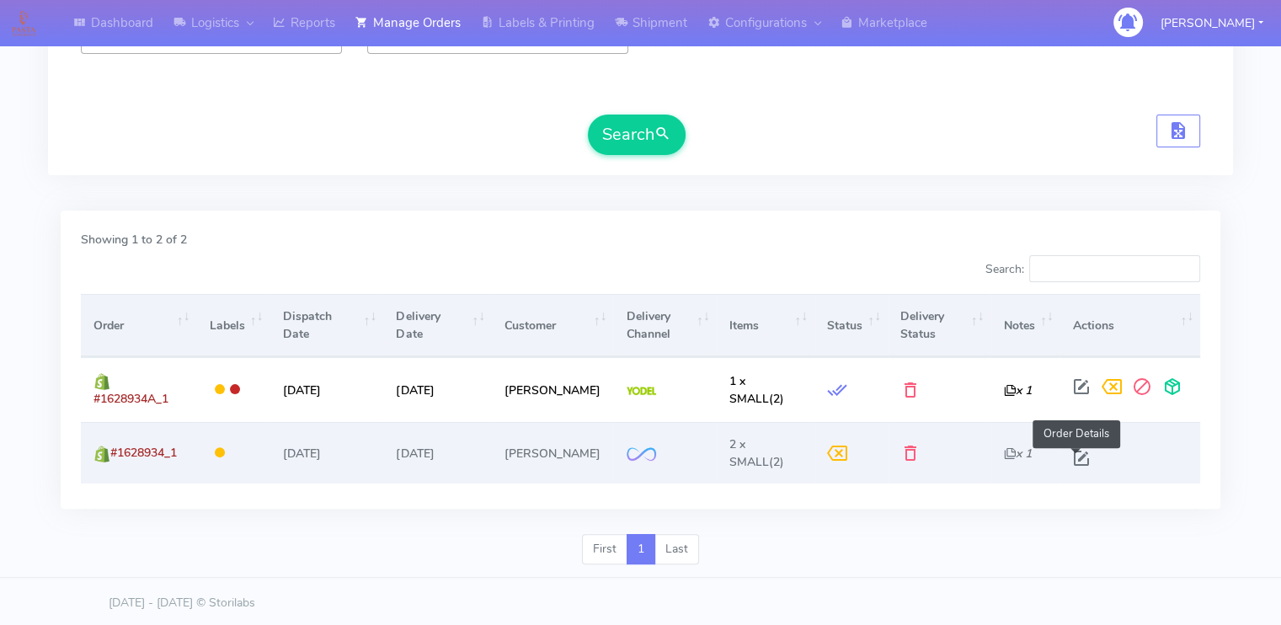 The height and width of the screenshot is (625, 1281). Describe the element at coordinates (138, 325) in the screenshot. I see `th: Order: activate to sort column ascending` at that location.